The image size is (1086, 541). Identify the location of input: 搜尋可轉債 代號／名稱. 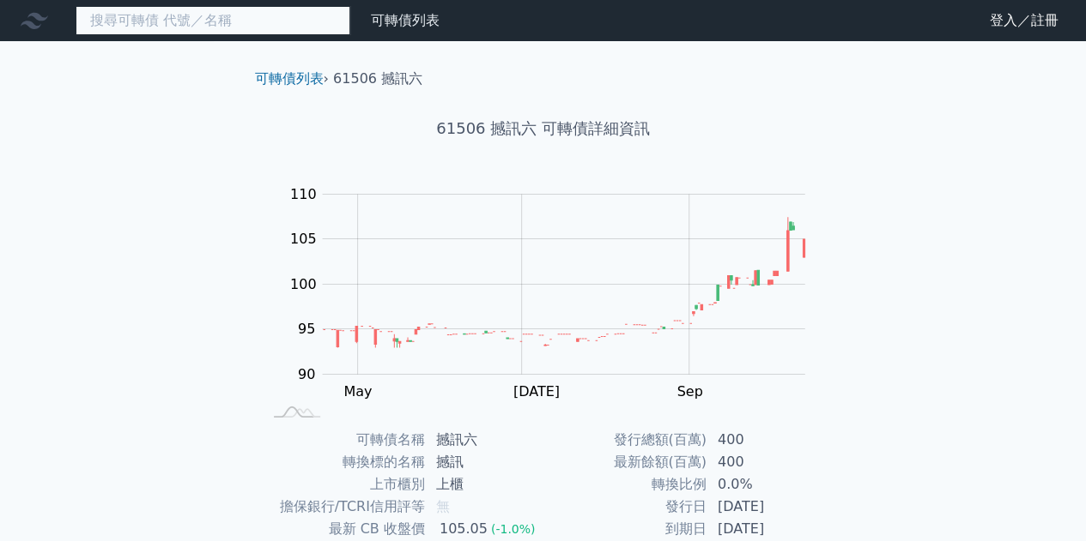
(213, 21).